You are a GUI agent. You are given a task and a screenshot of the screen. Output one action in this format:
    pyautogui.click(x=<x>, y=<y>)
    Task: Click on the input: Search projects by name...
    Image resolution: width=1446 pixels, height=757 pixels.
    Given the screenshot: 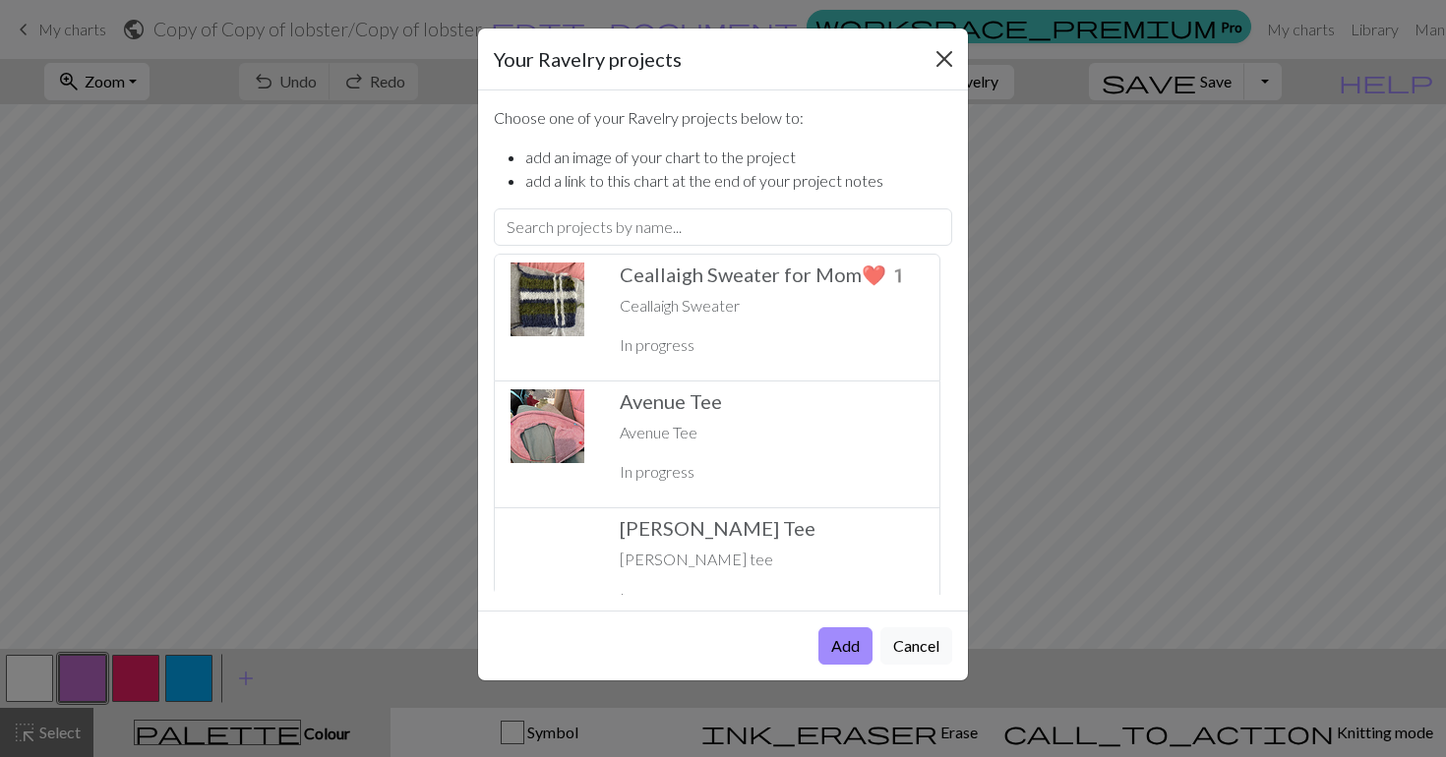 What is the action you would take?
    pyautogui.click(x=723, y=227)
    